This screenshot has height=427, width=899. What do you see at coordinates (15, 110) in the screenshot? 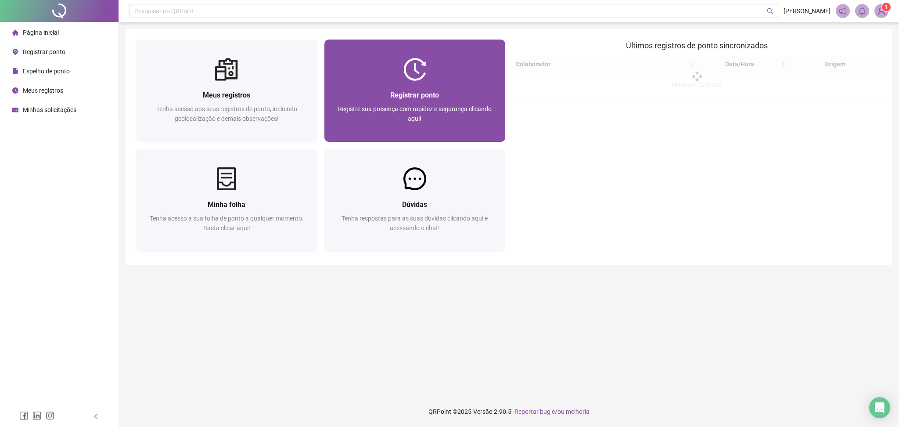
I see `span: schedule` at bounding box center [15, 110].